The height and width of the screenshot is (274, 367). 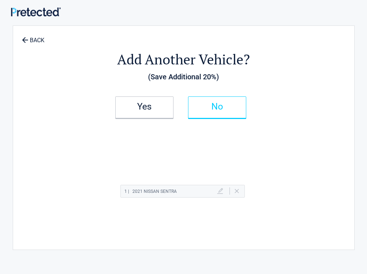 What do you see at coordinates (236, 191) in the screenshot?
I see `a: Delete` at bounding box center [236, 191].